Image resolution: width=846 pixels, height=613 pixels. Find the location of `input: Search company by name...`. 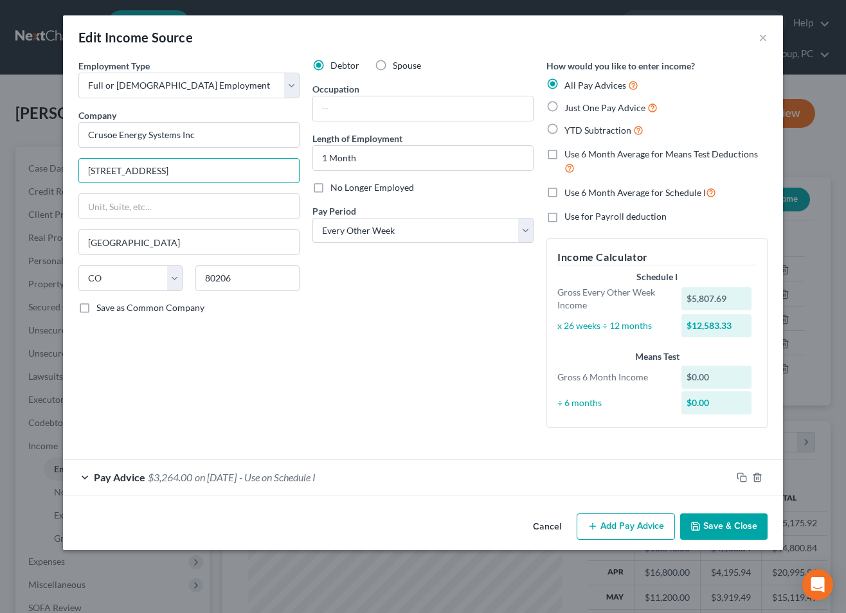

input: Search company by name... is located at coordinates (189, 135).